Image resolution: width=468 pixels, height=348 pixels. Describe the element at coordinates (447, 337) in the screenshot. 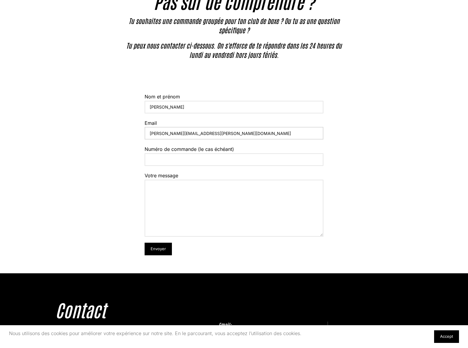

I see `a: Accept` at that location.